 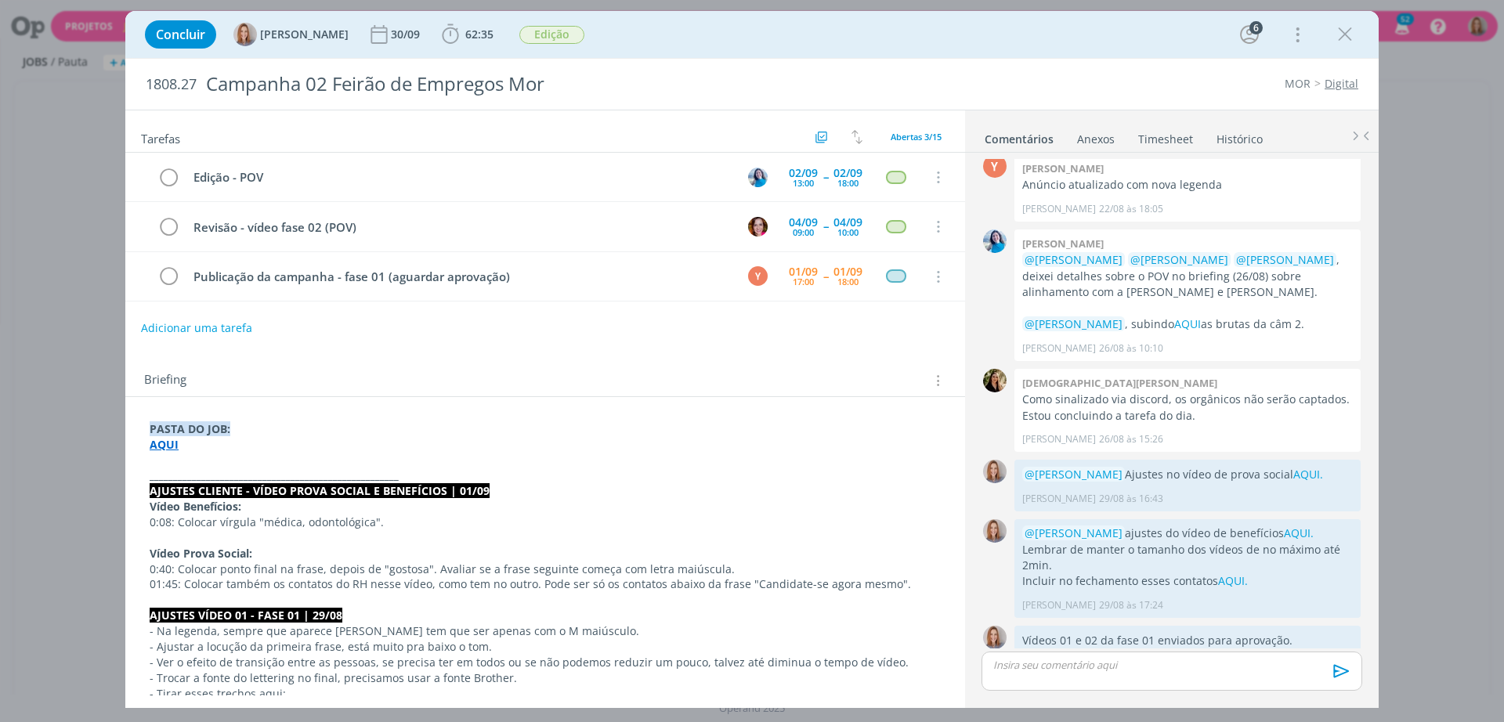 I want to click on span: Abertas 3/15, so click(x=916, y=136).